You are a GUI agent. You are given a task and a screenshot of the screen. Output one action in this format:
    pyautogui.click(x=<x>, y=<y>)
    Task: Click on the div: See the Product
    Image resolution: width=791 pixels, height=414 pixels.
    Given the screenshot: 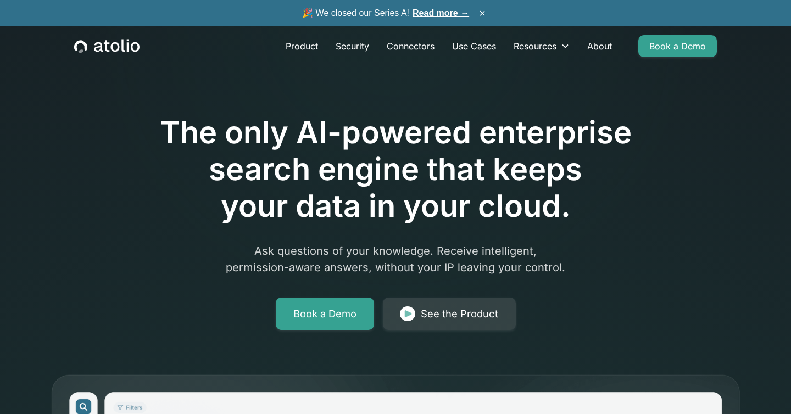 What is the action you would take?
    pyautogui.click(x=459, y=314)
    